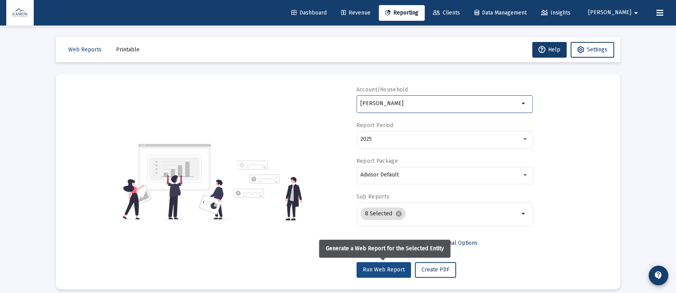 The image size is (676, 293). What do you see at coordinates (356, 13) in the screenshot?
I see `span: Revenue` at bounding box center [356, 13].